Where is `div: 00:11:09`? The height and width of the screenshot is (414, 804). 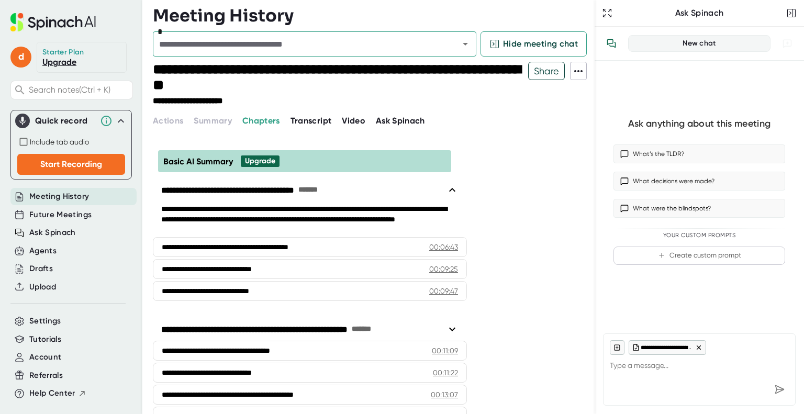 div: 00:11:09 is located at coordinates (445, 351).